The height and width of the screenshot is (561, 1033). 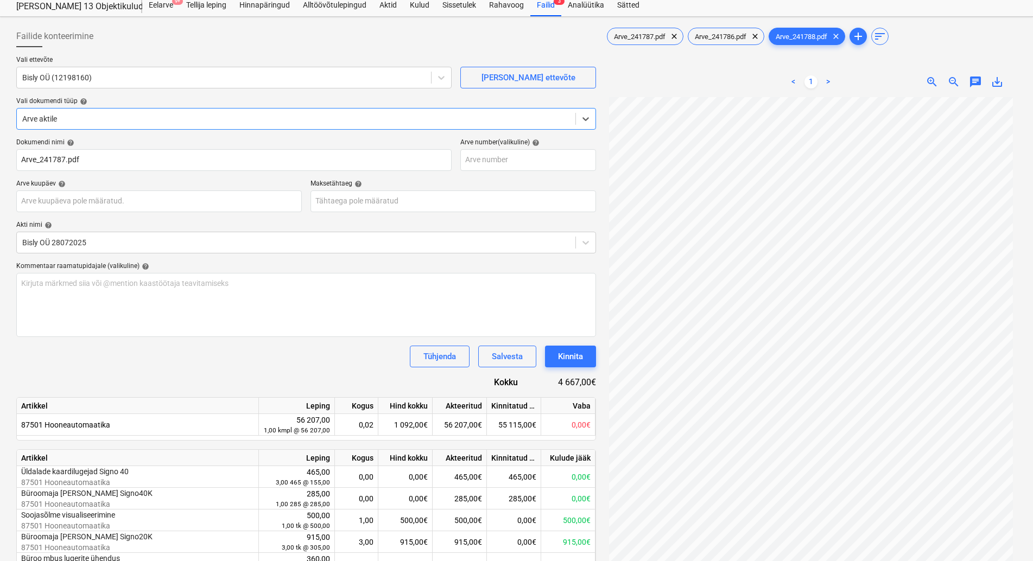 I want to click on div: Arve_241787.pdf, so click(x=645, y=36).